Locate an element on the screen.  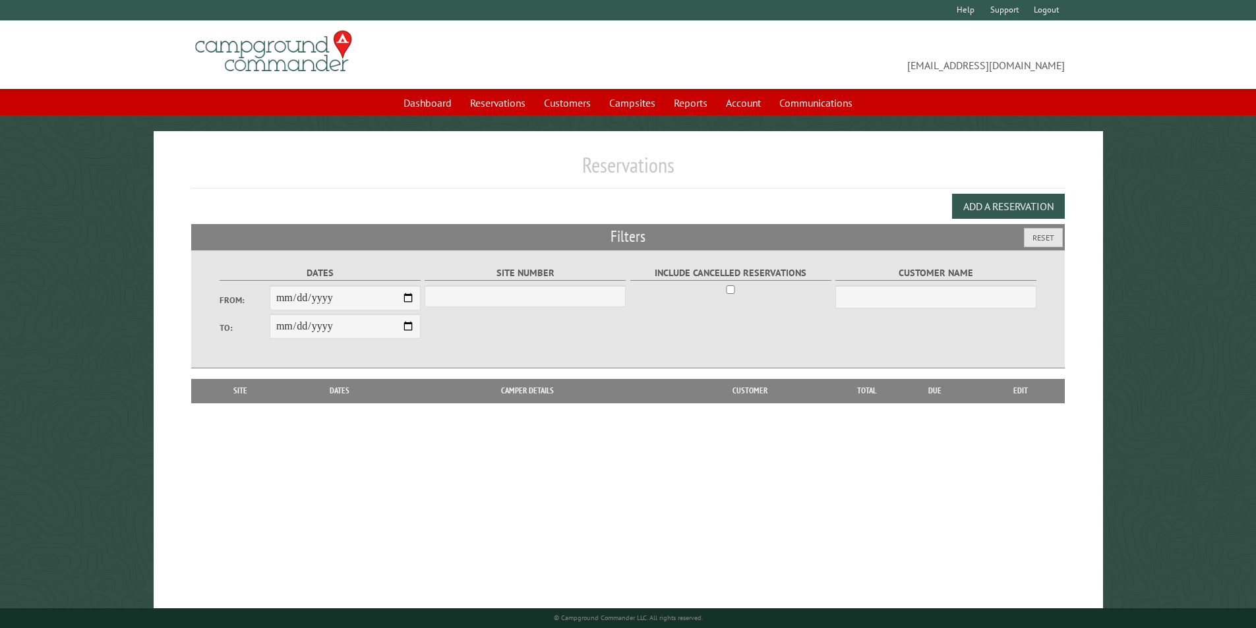
label: Dates is located at coordinates (320, 273).